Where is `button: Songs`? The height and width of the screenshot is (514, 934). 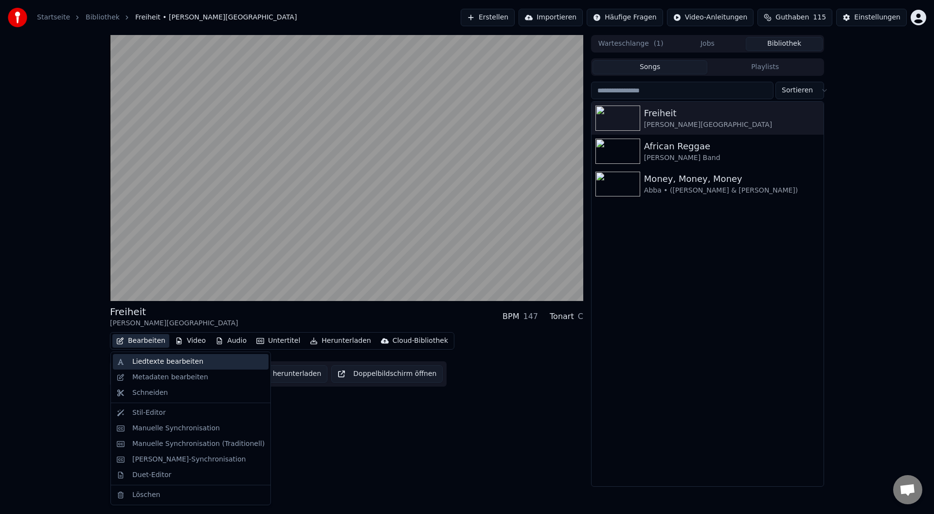 button: Songs is located at coordinates (650, 67).